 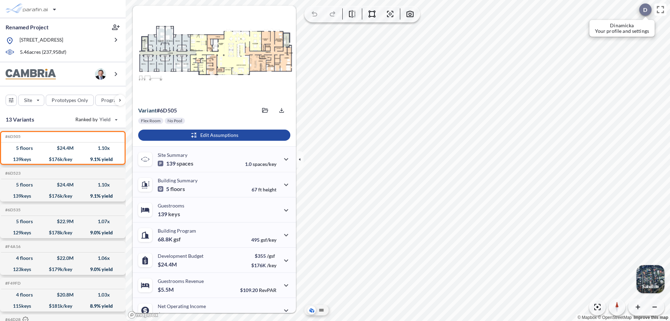 I want to click on img: user logo, so click(x=100, y=74).